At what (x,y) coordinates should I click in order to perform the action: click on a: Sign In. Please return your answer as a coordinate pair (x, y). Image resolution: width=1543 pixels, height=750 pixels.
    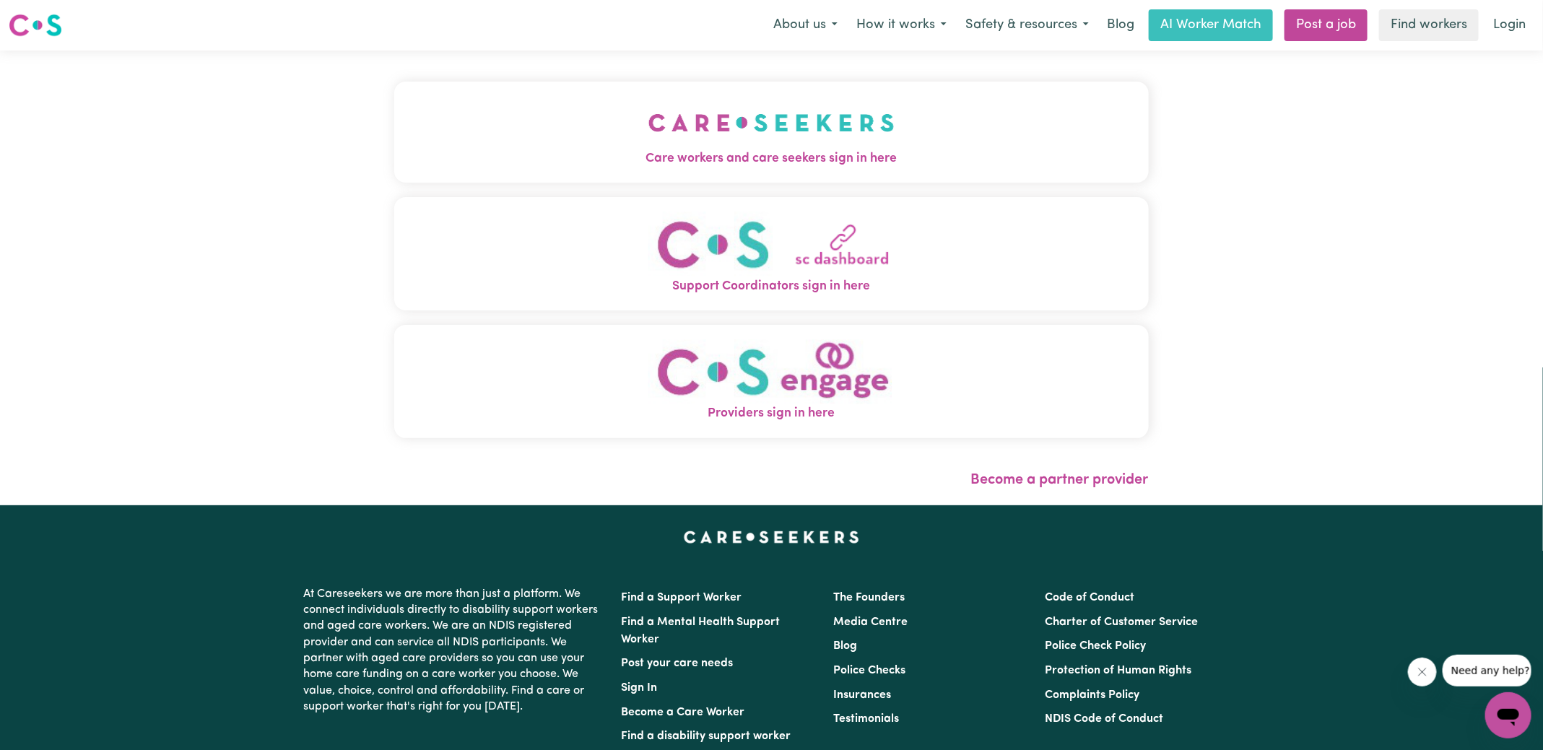
    Looking at the image, I should click on (640, 688).